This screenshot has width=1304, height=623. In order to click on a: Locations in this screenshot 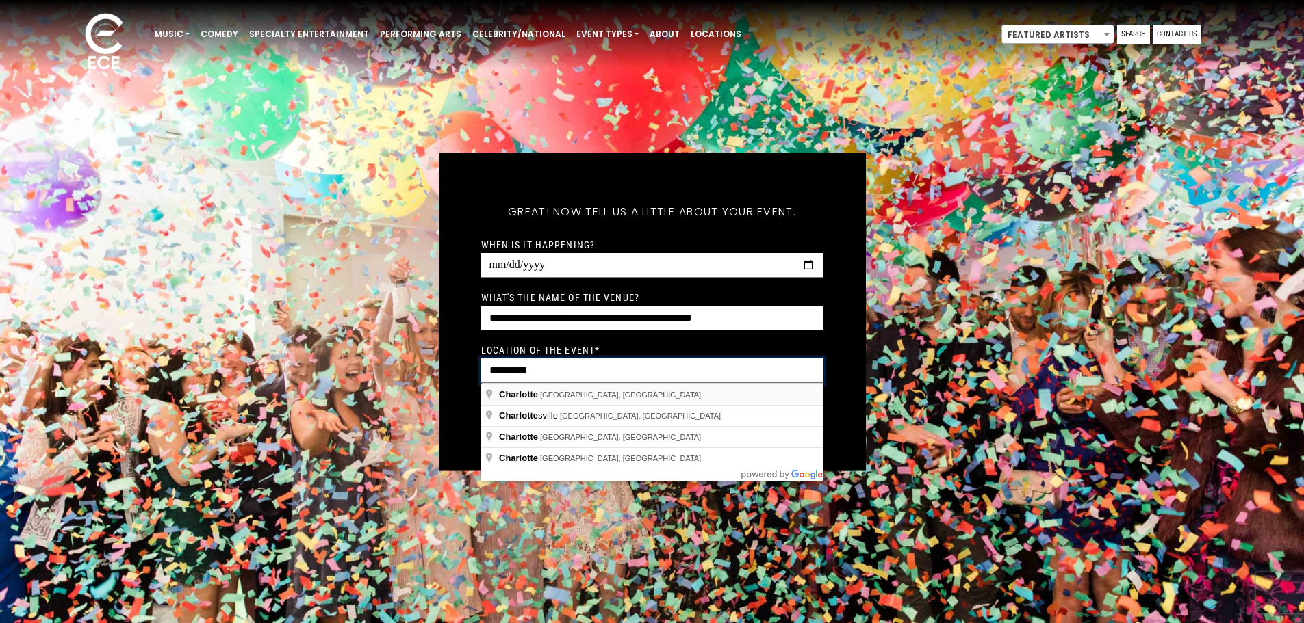, I will do `click(716, 34)`.